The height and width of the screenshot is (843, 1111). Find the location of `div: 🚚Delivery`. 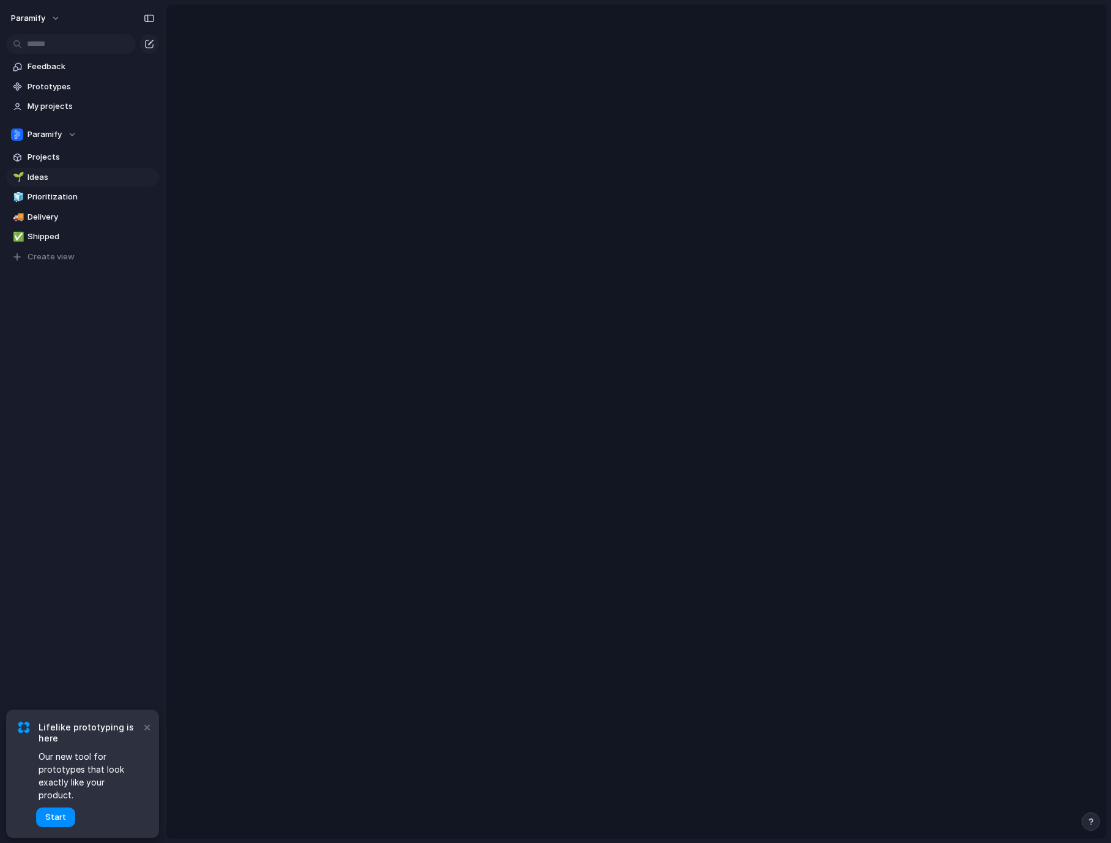

div: 🚚Delivery is located at coordinates (83, 217).